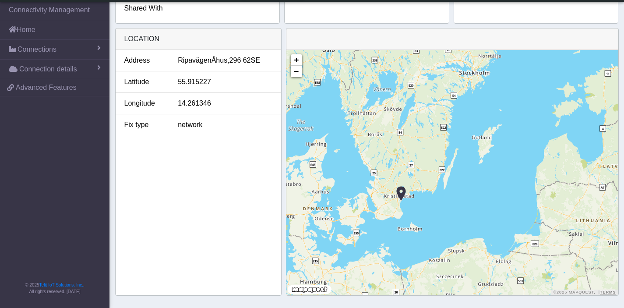 The image size is (624, 308). I want to click on div: ©2025 MapQuest, |, so click(584, 292).